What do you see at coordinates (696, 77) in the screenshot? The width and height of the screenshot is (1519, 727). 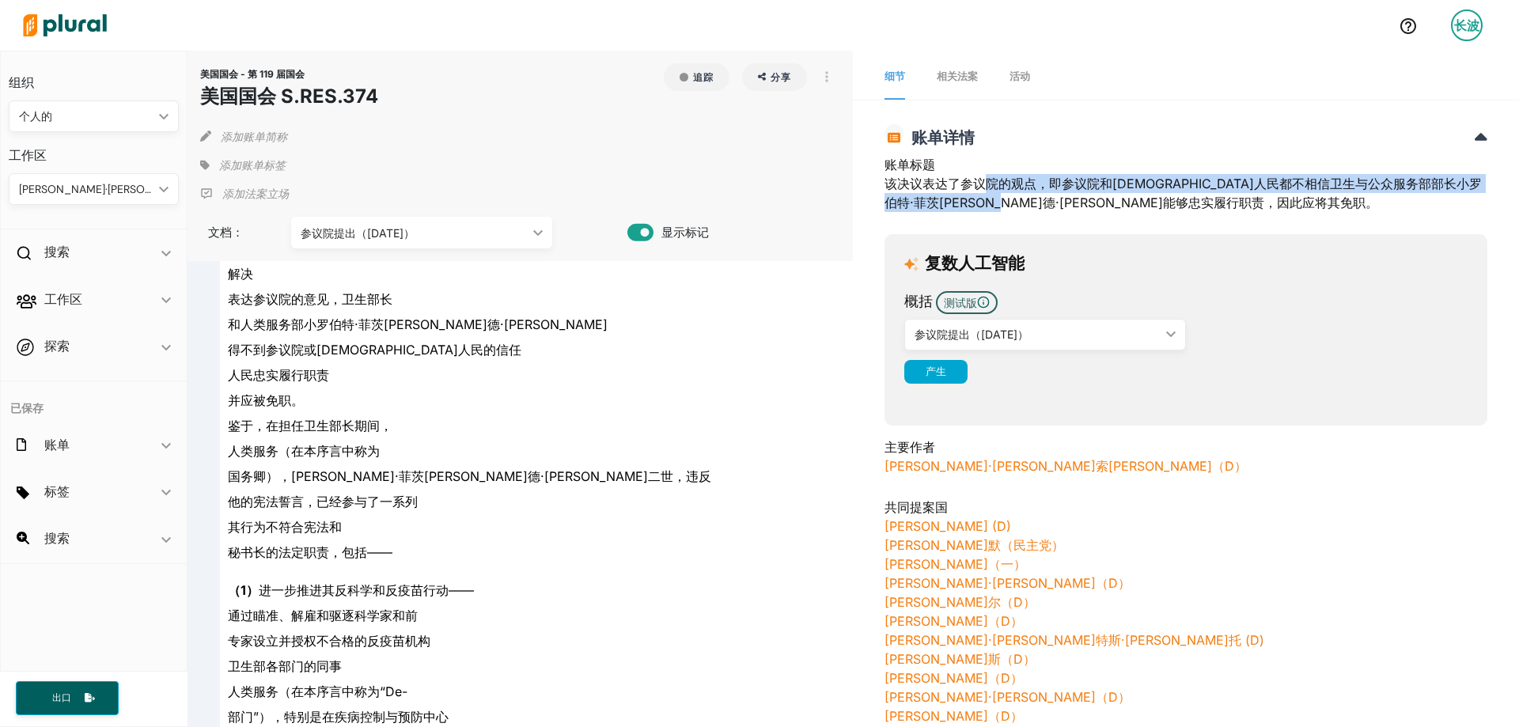 I see `button: 追踪` at bounding box center [696, 77].